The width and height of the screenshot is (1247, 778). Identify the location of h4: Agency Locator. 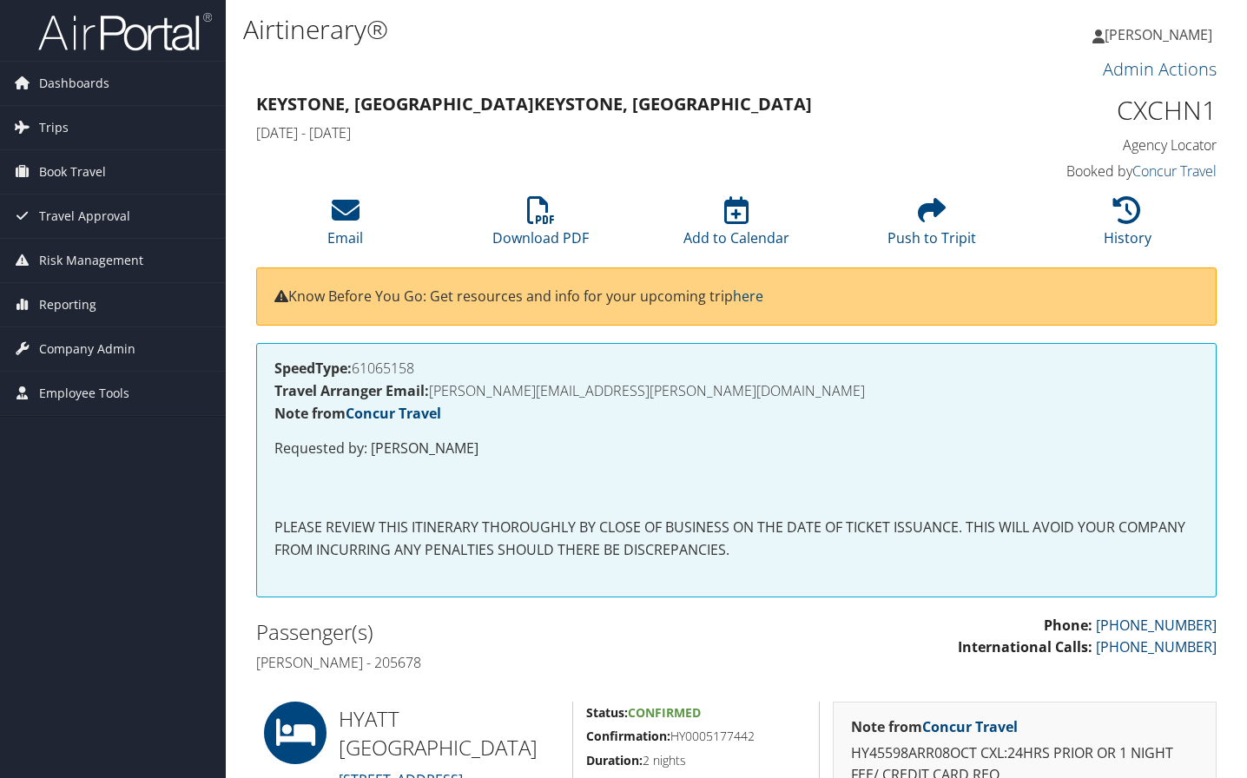
(1106, 145).